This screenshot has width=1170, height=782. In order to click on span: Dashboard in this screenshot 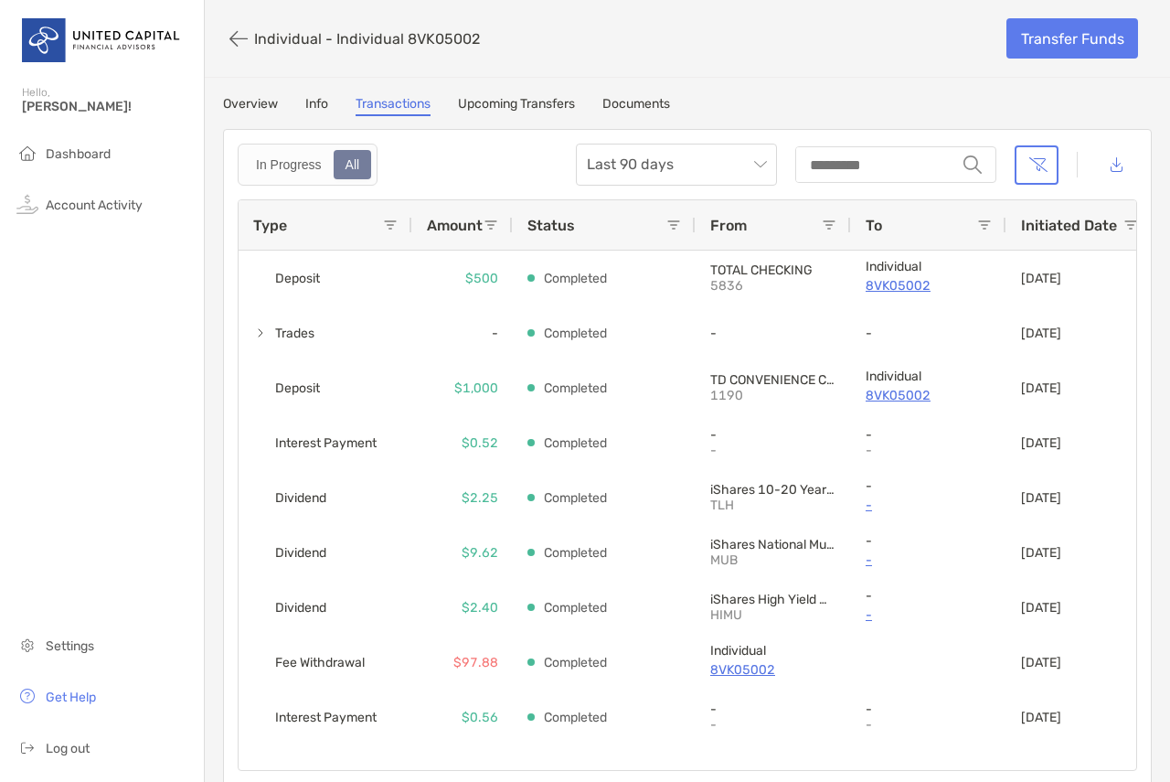, I will do `click(78, 154)`.